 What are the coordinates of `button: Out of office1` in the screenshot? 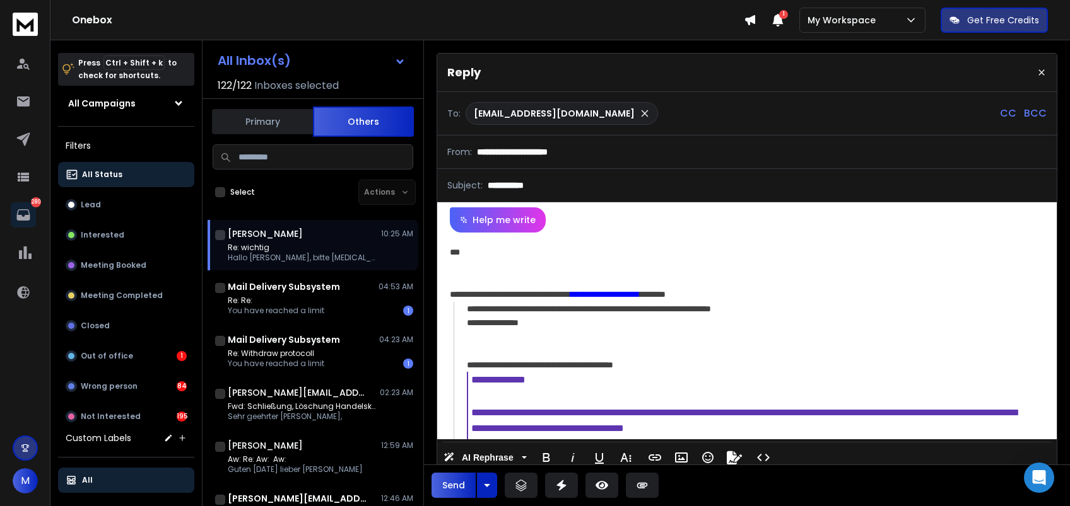 It's located at (126, 356).